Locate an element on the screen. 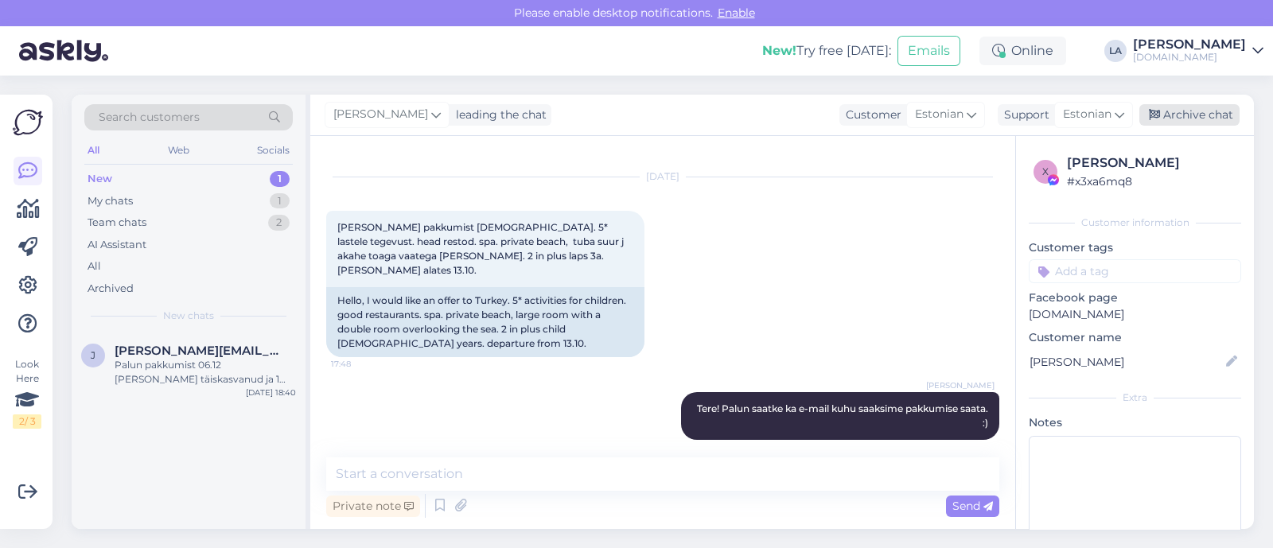 The image size is (1273, 548). div: Hello, I would like an offer to Turkey. 5* activities for children. good restaurants. spa. privat... is located at coordinates (485, 322).